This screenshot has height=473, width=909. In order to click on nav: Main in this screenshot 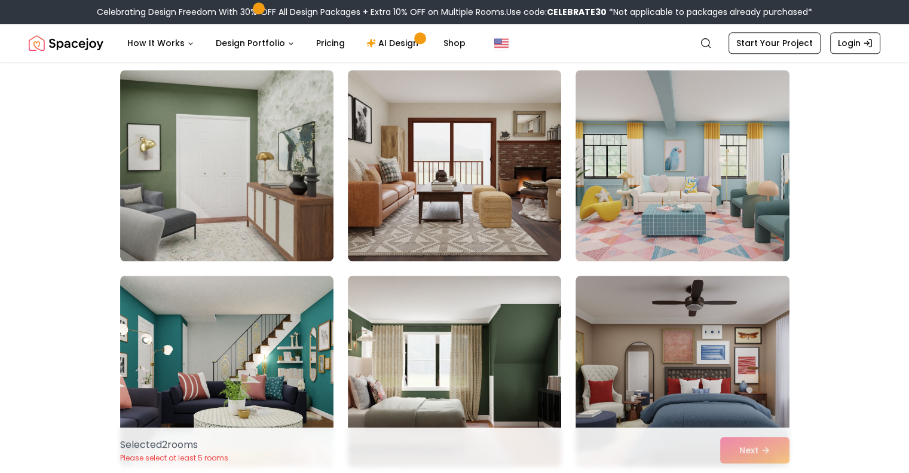, I will do `click(296, 43)`.